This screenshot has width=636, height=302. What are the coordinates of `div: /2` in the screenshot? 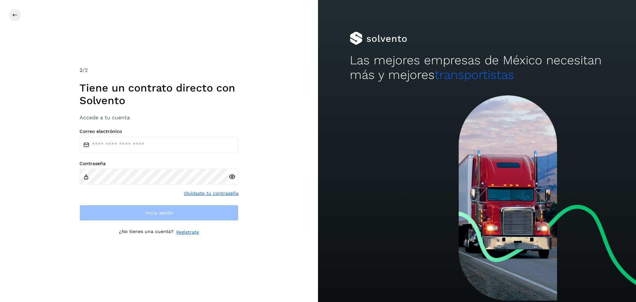 It's located at (159, 70).